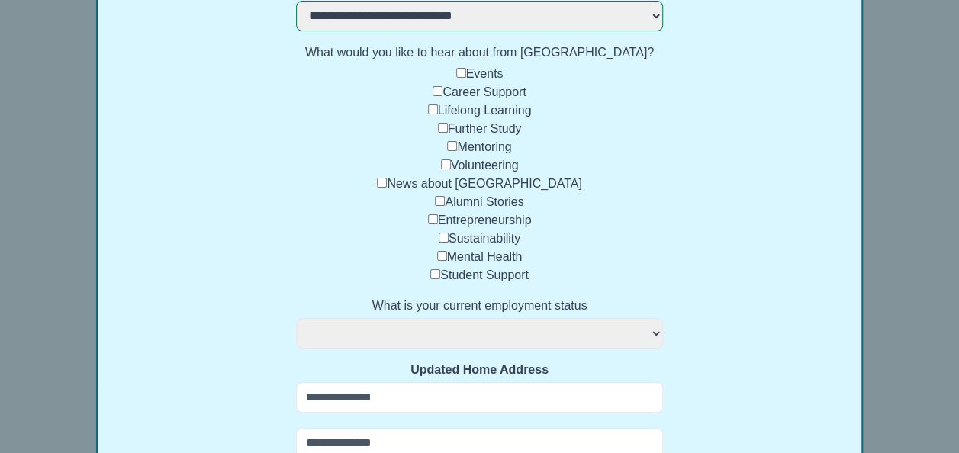  I want to click on label: Mentoring, so click(484, 146).